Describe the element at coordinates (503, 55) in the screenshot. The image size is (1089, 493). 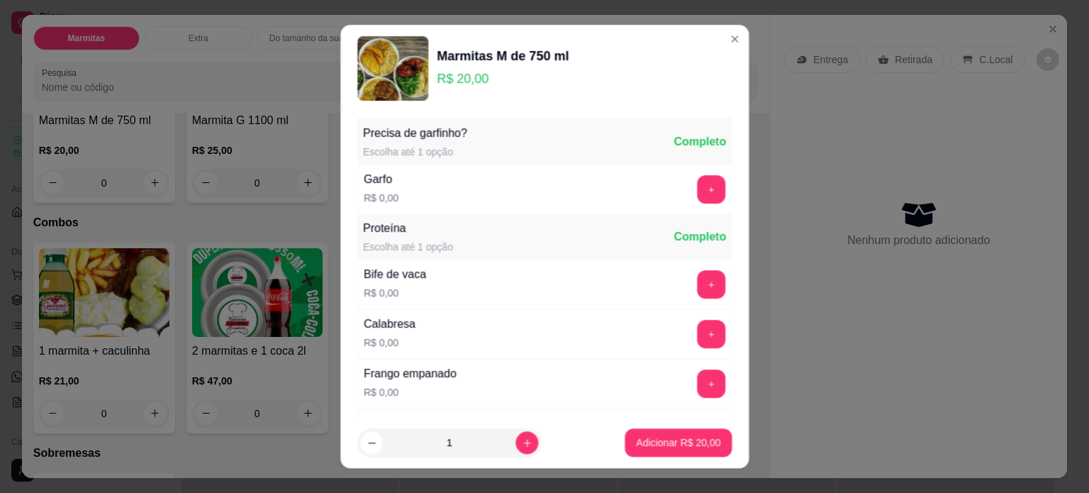
I see `div: Marmitas M de 750 ml` at that location.